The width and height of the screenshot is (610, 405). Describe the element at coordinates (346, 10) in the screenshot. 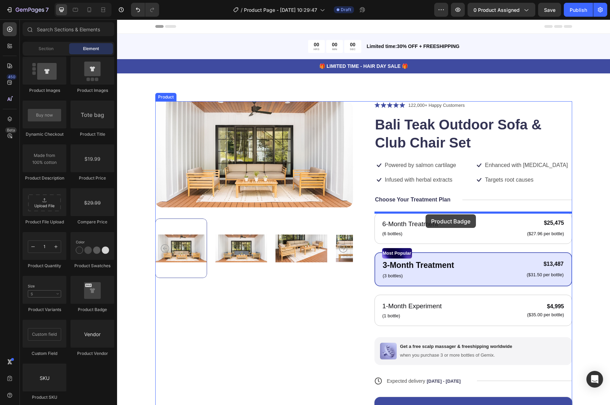

I see `span: Draft` at that location.